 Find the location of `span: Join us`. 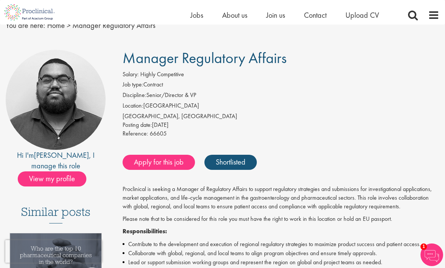

span: Join us is located at coordinates (276, 15).